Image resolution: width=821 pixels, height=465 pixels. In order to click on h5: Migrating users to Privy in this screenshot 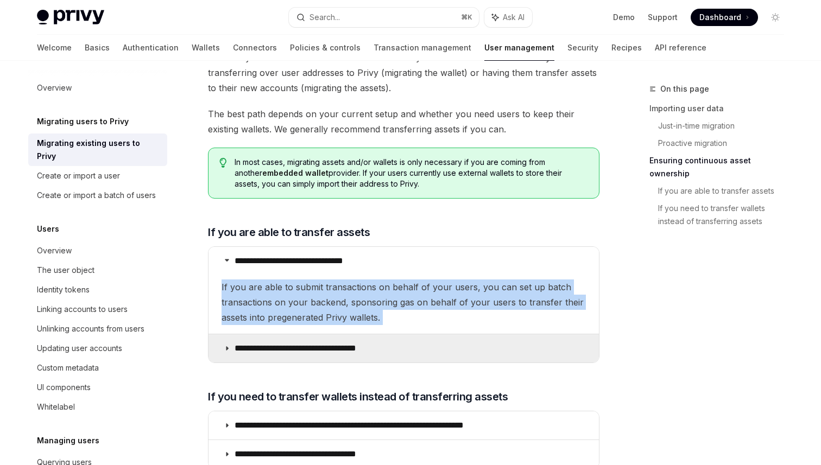, I will do `click(83, 122)`.